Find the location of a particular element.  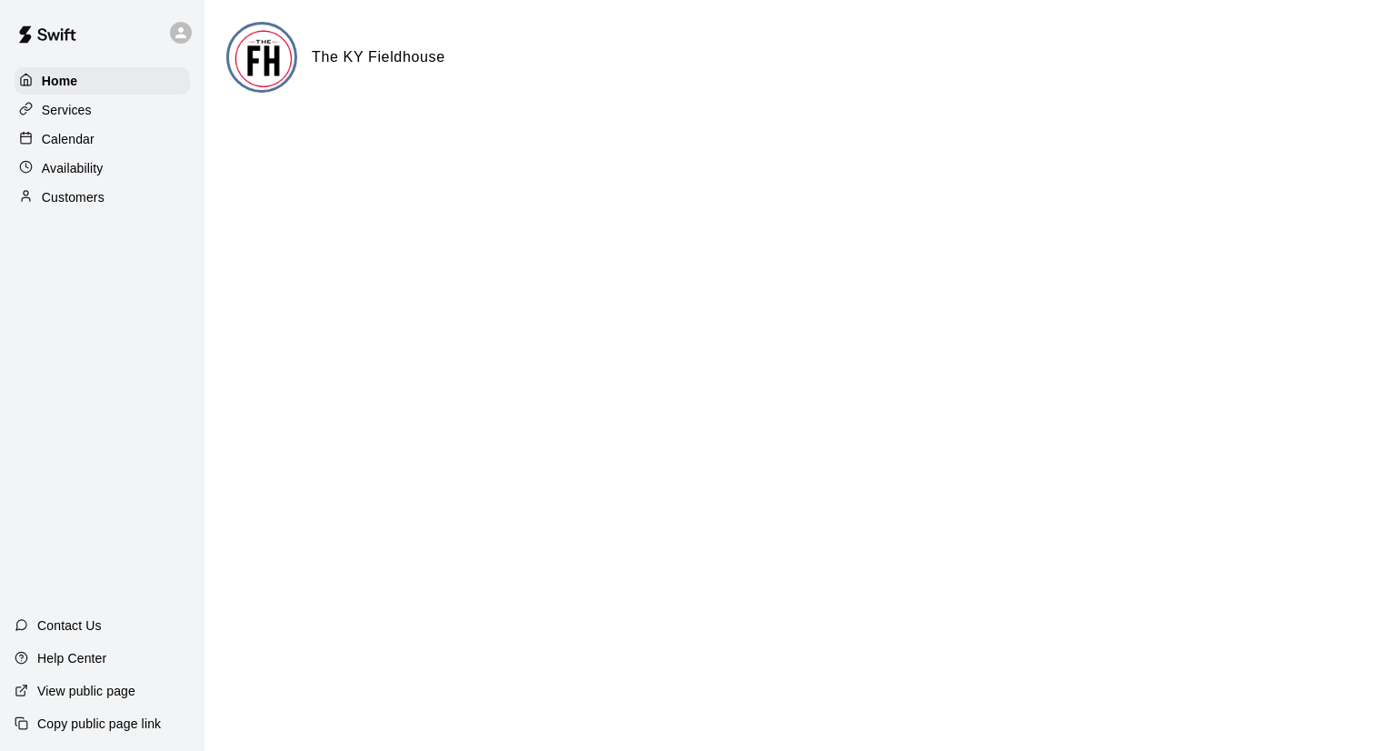

p: Services is located at coordinates (66, 110).